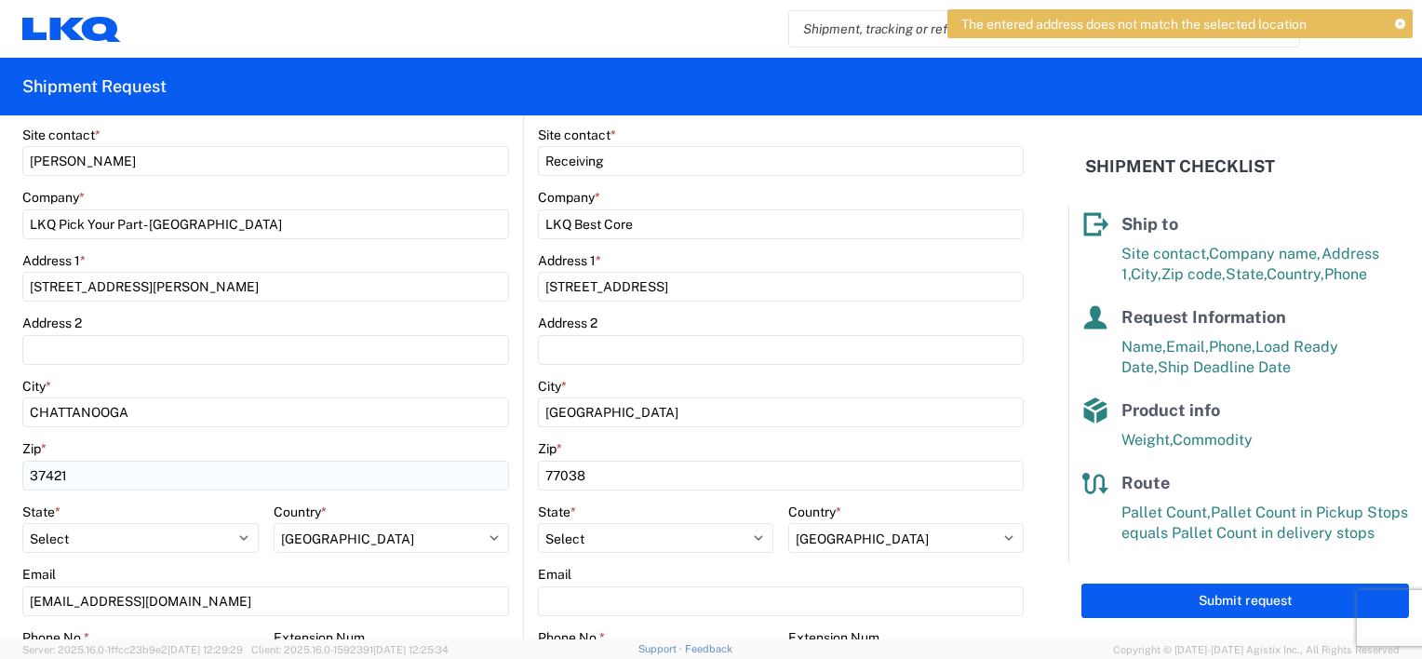 This screenshot has height=659, width=1422. I want to click on button: Submit request, so click(1245, 600).